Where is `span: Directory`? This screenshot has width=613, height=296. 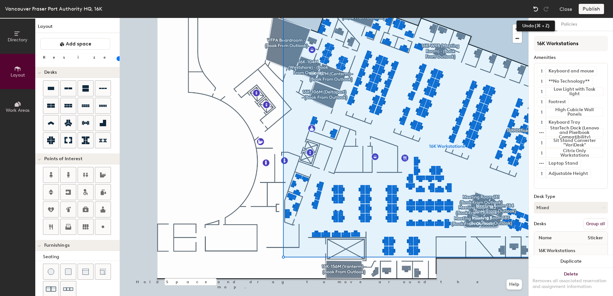 span: Directory is located at coordinates (18, 40).